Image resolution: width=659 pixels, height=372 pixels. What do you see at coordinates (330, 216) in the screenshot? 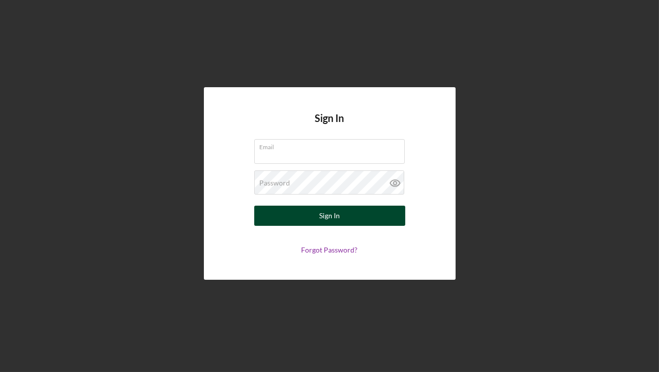
I see `button: Sign In` at bounding box center [330, 216].